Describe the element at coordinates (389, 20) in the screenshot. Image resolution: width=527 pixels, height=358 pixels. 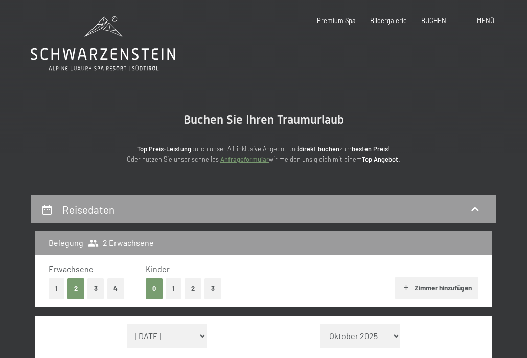
I see `span: Bildergalerie` at that location.